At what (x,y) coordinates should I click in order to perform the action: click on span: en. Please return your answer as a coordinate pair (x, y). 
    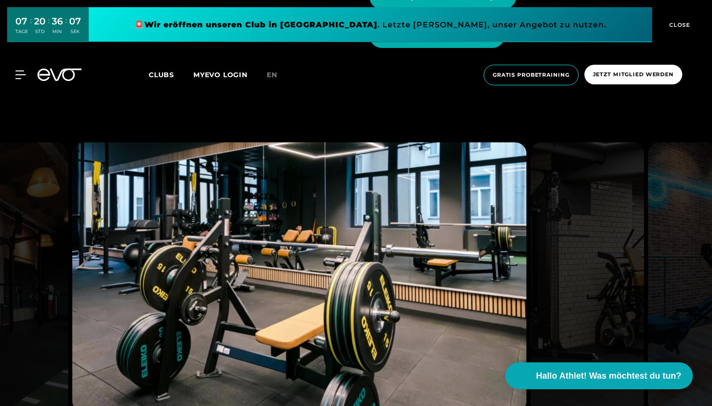
    Looking at the image, I should click on (272, 75).